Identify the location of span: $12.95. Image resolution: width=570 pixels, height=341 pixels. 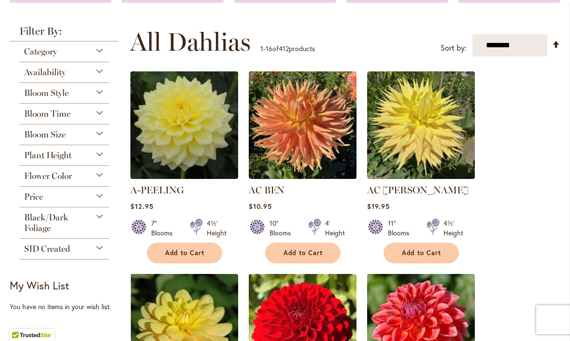
(142, 206).